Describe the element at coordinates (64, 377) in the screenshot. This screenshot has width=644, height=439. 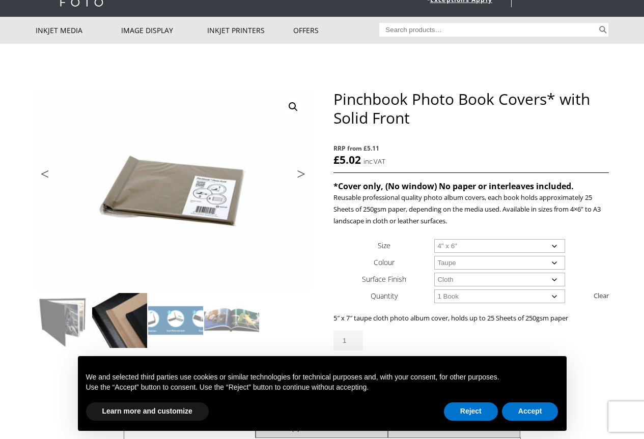
I see `img: Pinchbook Photo Book Covers* with Solid Front - Image 5` at that location.